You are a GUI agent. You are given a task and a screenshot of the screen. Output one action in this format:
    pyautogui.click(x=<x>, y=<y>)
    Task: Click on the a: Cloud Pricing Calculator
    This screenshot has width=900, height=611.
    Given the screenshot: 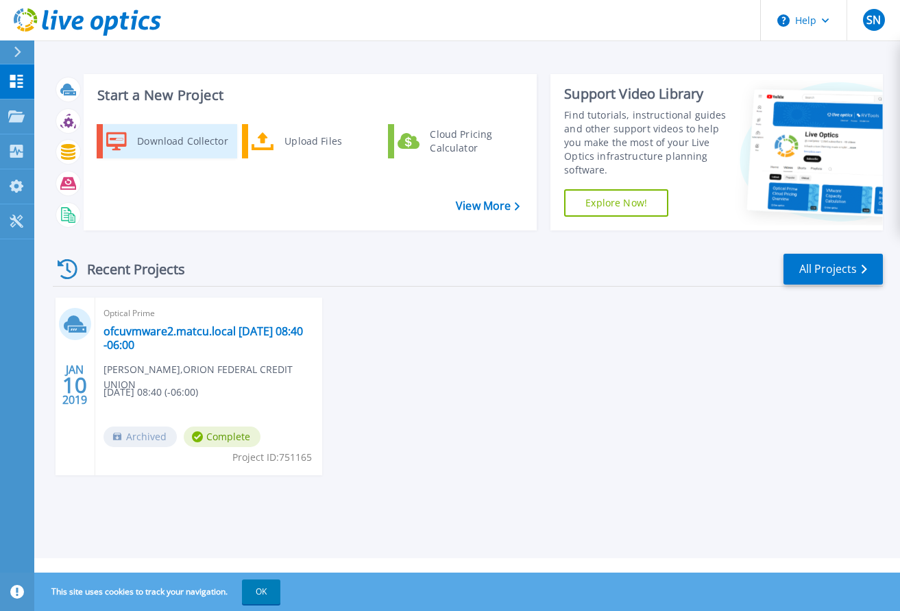 What is the action you would take?
    pyautogui.click(x=458, y=141)
    